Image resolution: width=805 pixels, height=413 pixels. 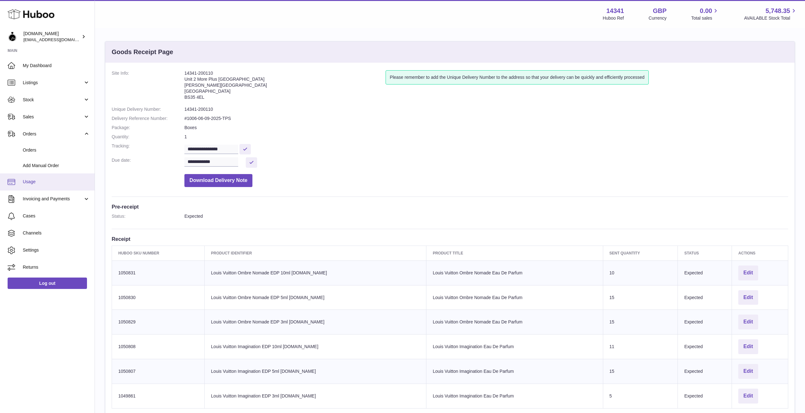 I want to click on dt: Quantity:, so click(x=148, y=137).